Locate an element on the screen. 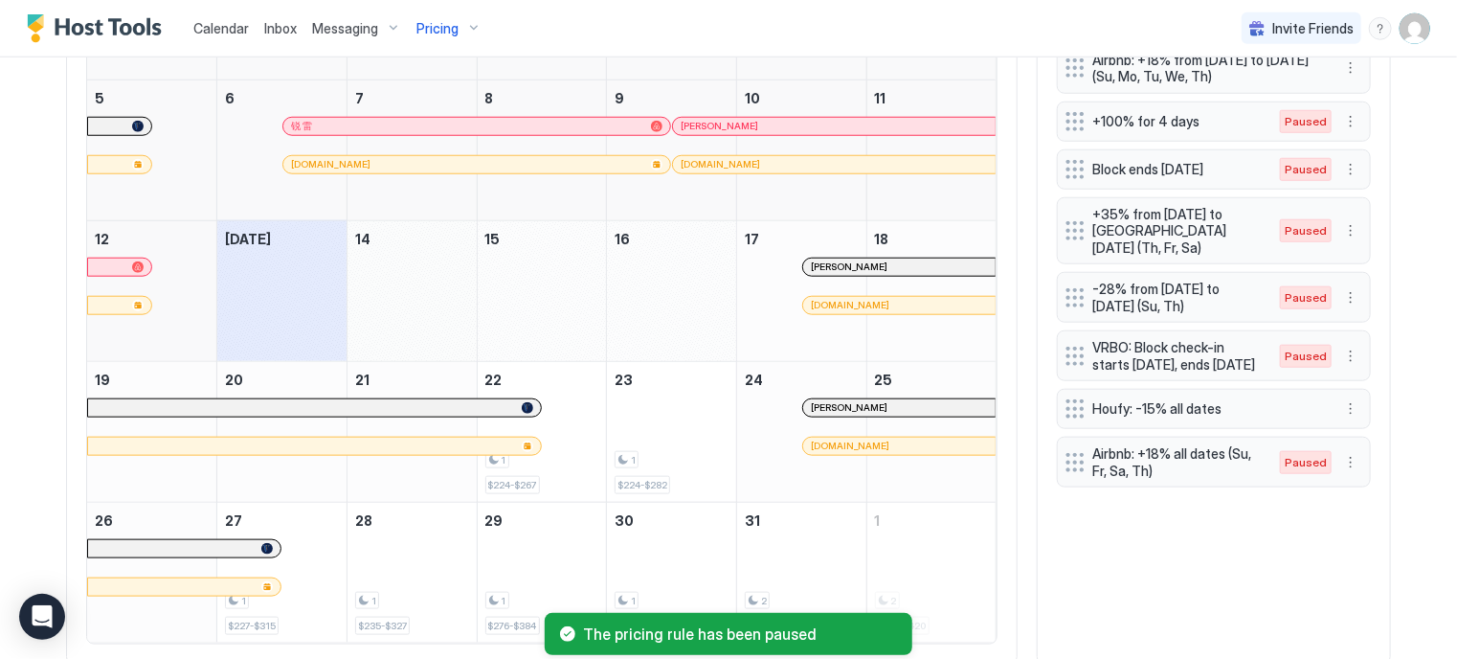 The width and height of the screenshot is (1457, 659). td: October 8, 2025 is located at coordinates (542, 149).